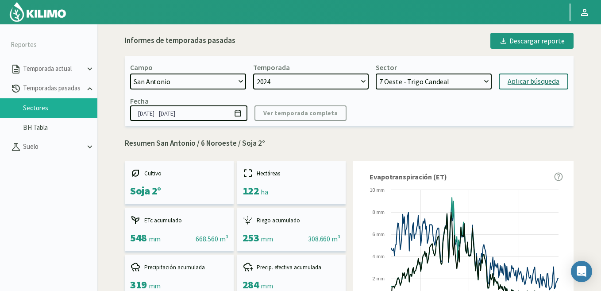  Describe the element at coordinates (189, 113) in the screenshot. I see `input: dd/mm/yyyy - dd/mm/yyyy` at that location.